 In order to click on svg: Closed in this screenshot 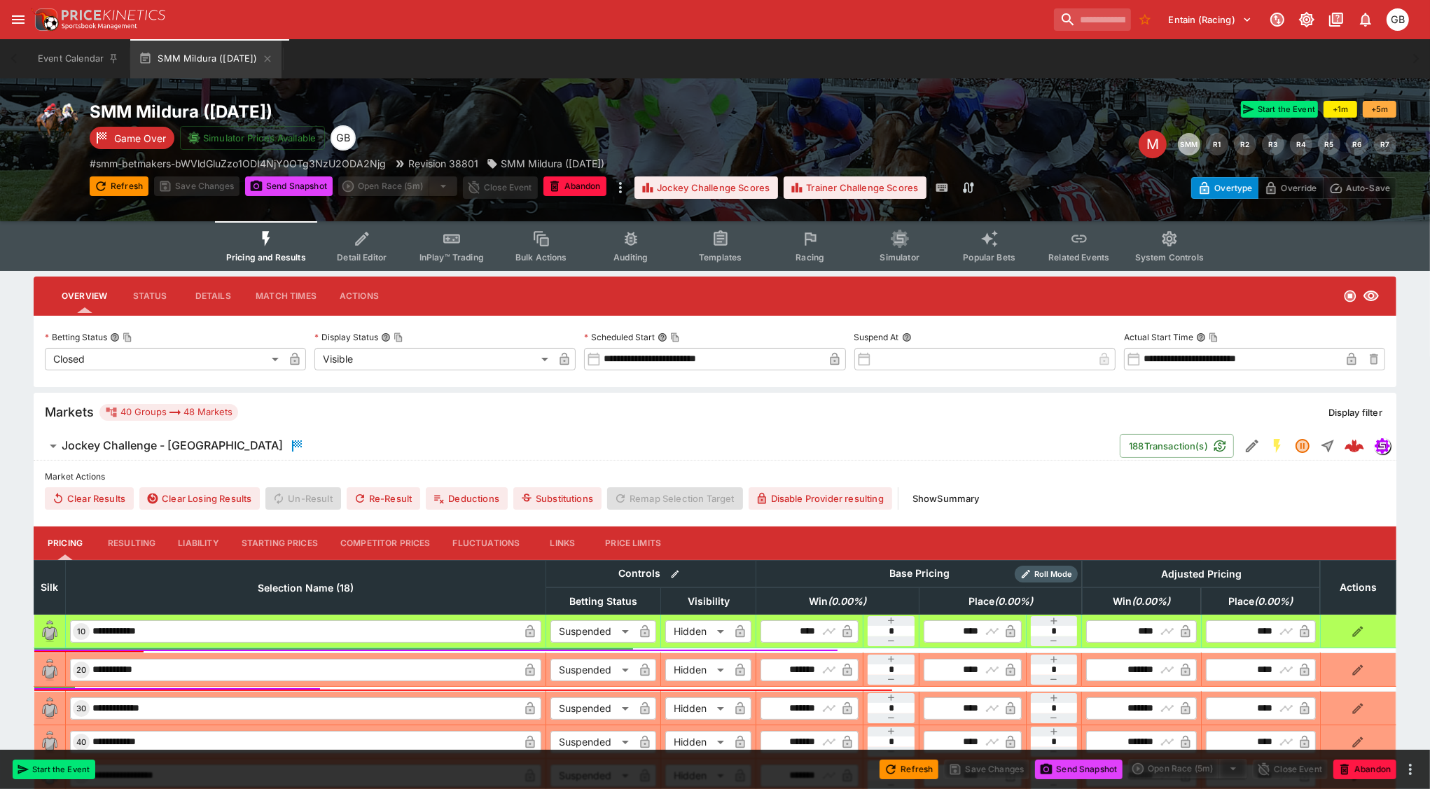, I will do `click(1350, 296)`.